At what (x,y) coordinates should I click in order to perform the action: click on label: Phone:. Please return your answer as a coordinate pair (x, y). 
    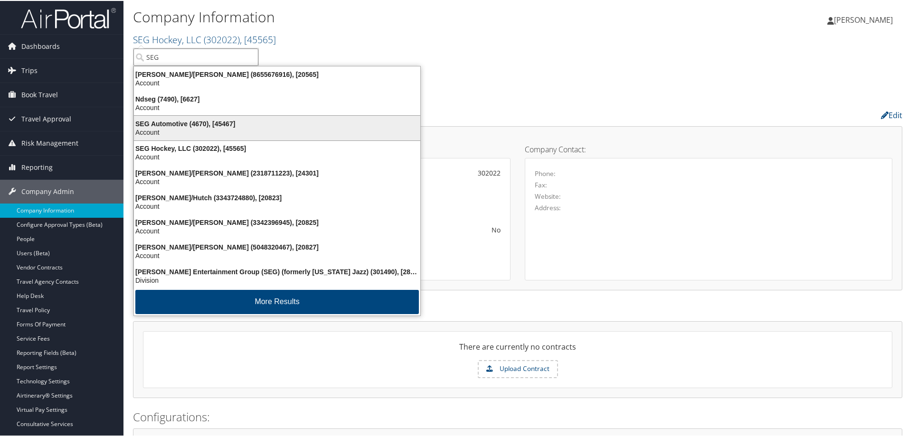
    Looking at the image, I should click on (545, 173).